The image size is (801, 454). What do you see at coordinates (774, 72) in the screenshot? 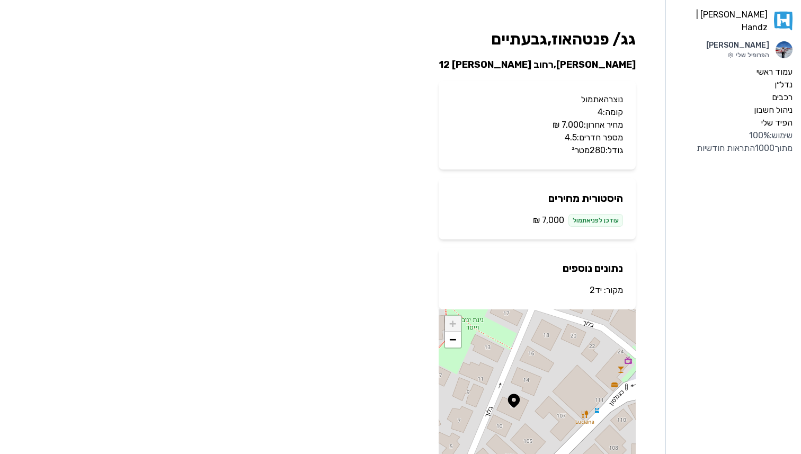
I see `label: עמוד ראשי` at bounding box center [774, 72].